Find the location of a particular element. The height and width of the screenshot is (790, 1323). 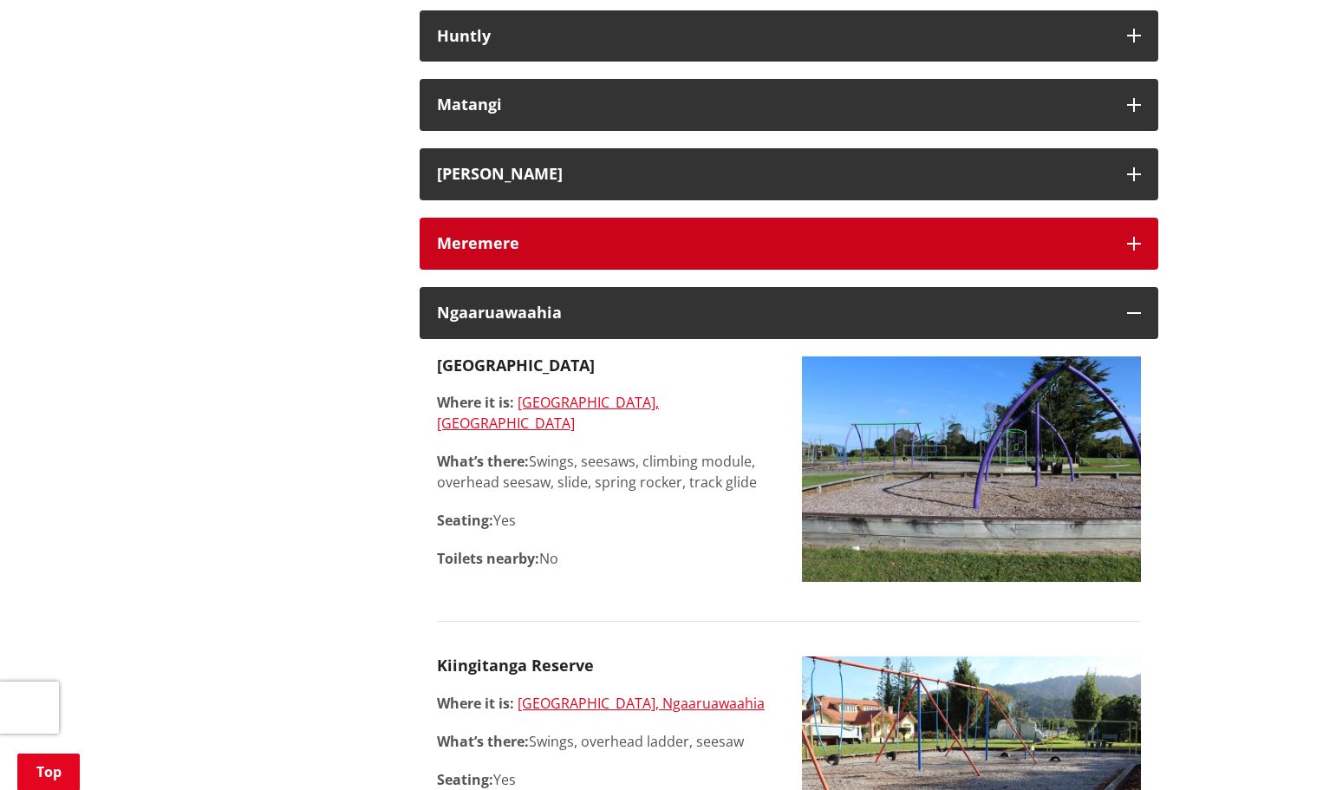

button: Ngaaruawaahia is located at coordinates (789, 313).